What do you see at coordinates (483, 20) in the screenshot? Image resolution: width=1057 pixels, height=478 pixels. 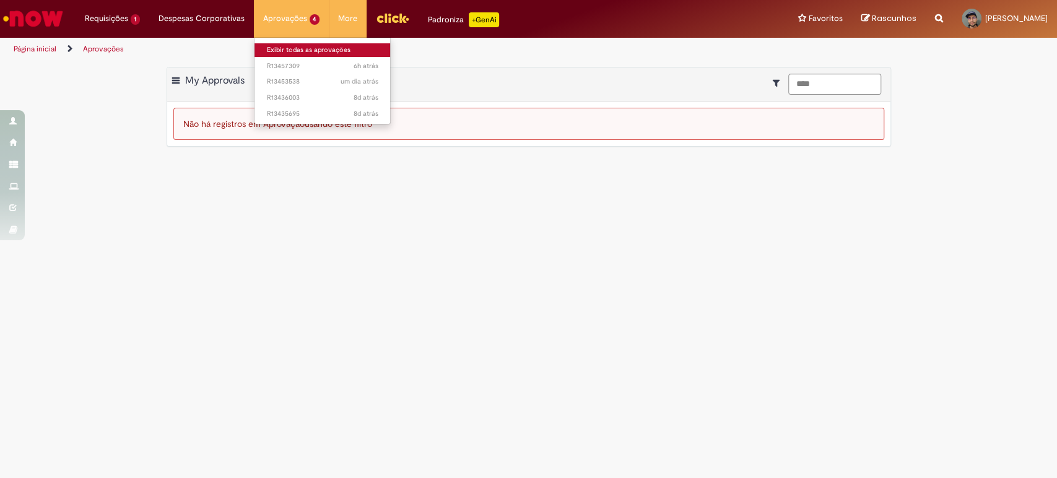 I see `p: +GenAi` at bounding box center [483, 20].